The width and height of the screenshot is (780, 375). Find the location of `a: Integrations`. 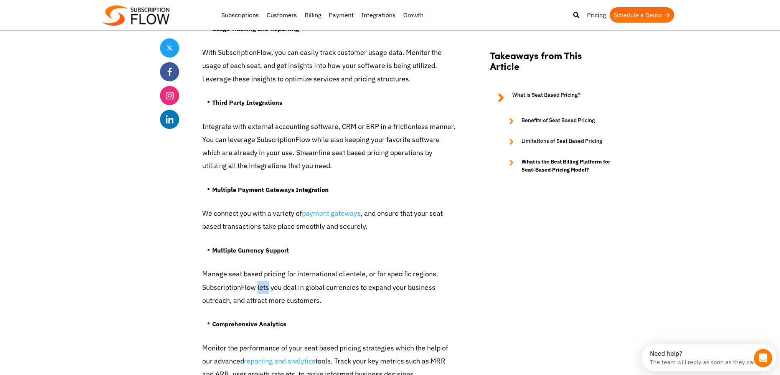

a: Integrations is located at coordinates (378, 15).